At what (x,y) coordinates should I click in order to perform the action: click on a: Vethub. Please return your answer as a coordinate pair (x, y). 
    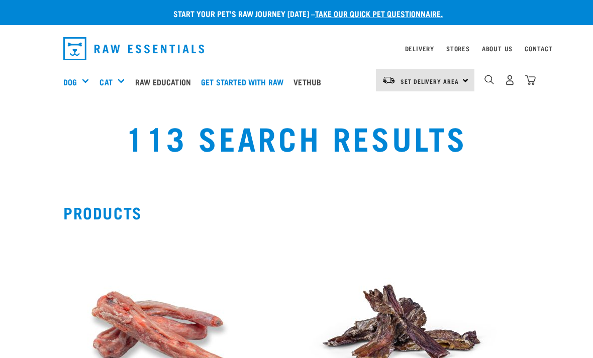
    Looking at the image, I should click on (310, 82).